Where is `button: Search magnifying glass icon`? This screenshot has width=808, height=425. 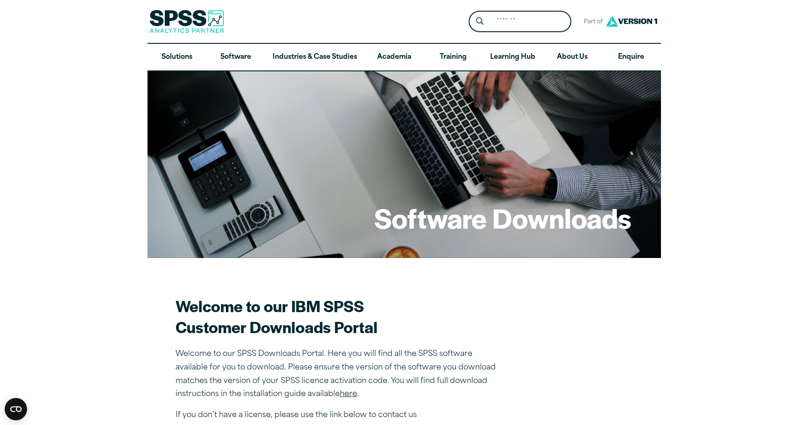 button: Search magnifying glass icon is located at coordinates (479, 21).